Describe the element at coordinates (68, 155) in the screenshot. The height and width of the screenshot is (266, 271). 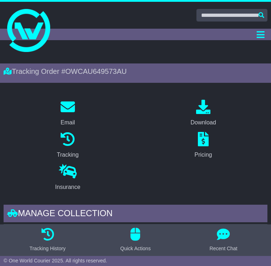
I see `div: Tracking` at that location.